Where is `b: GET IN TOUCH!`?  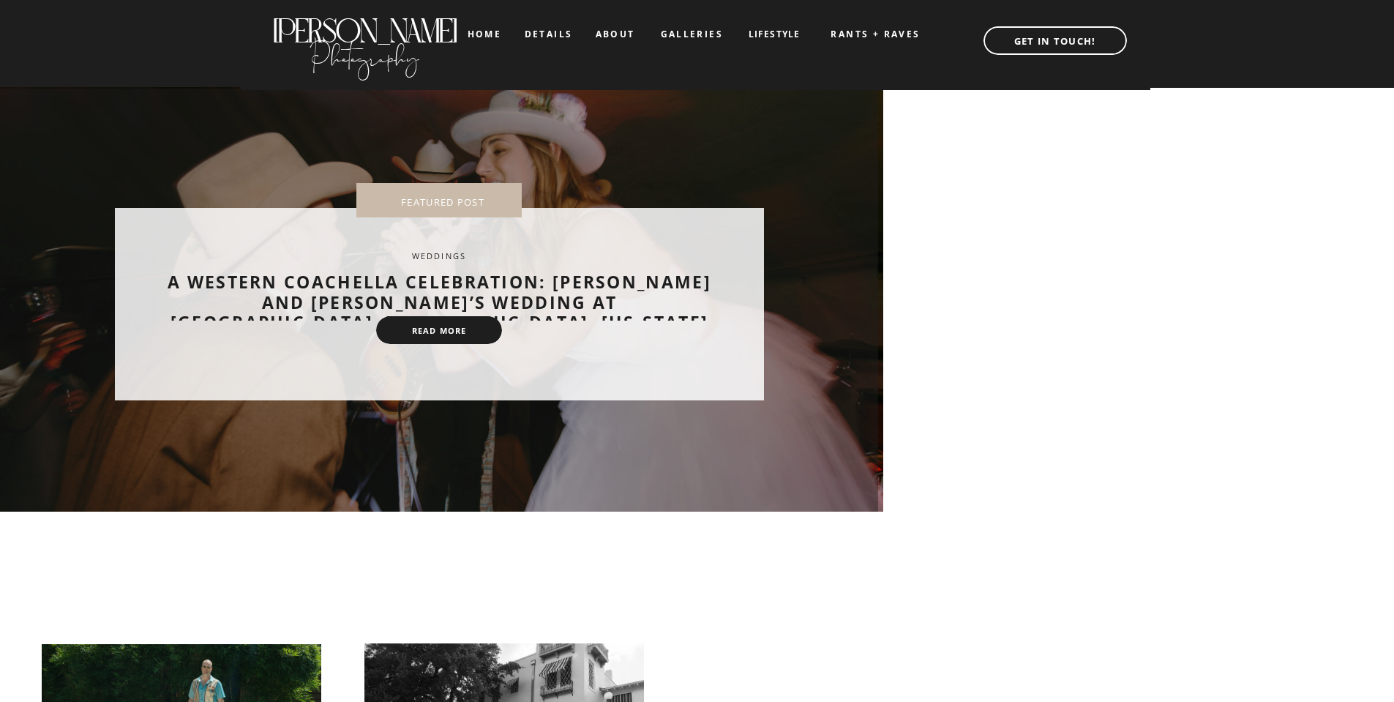 b: GET IN TOUCH! is located at coordinates (1055, 41).